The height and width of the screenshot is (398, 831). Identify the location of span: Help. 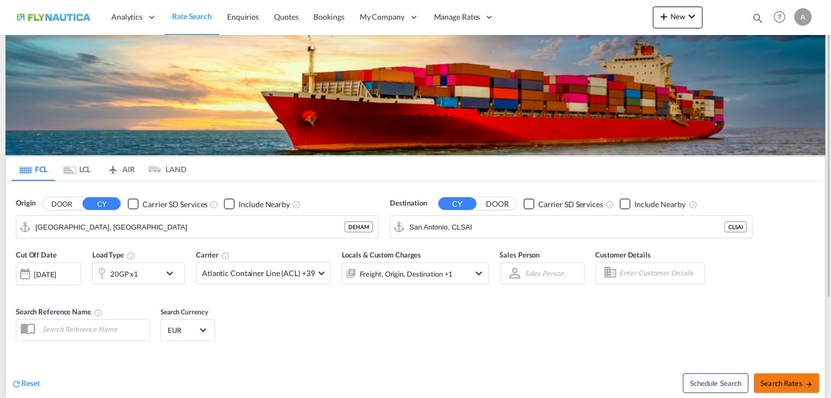
(780, 17).